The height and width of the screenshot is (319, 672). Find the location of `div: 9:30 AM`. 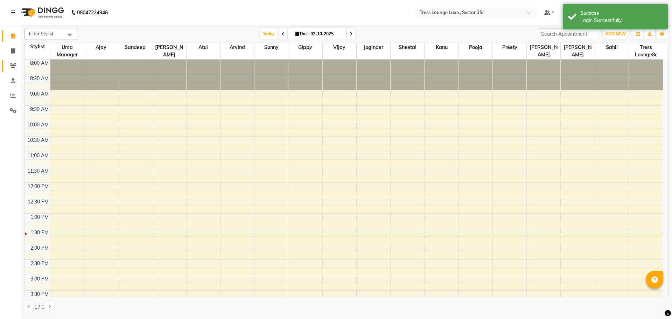

div: 9:30 AM is located at coordinates (39, 109).